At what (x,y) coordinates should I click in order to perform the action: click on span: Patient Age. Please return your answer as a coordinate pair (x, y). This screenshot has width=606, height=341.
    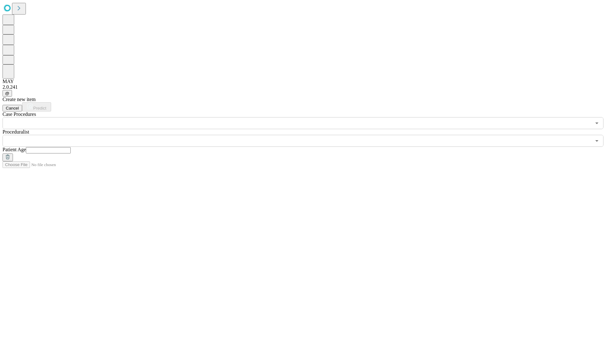
    Looking at the image, I should click on (14, 149).